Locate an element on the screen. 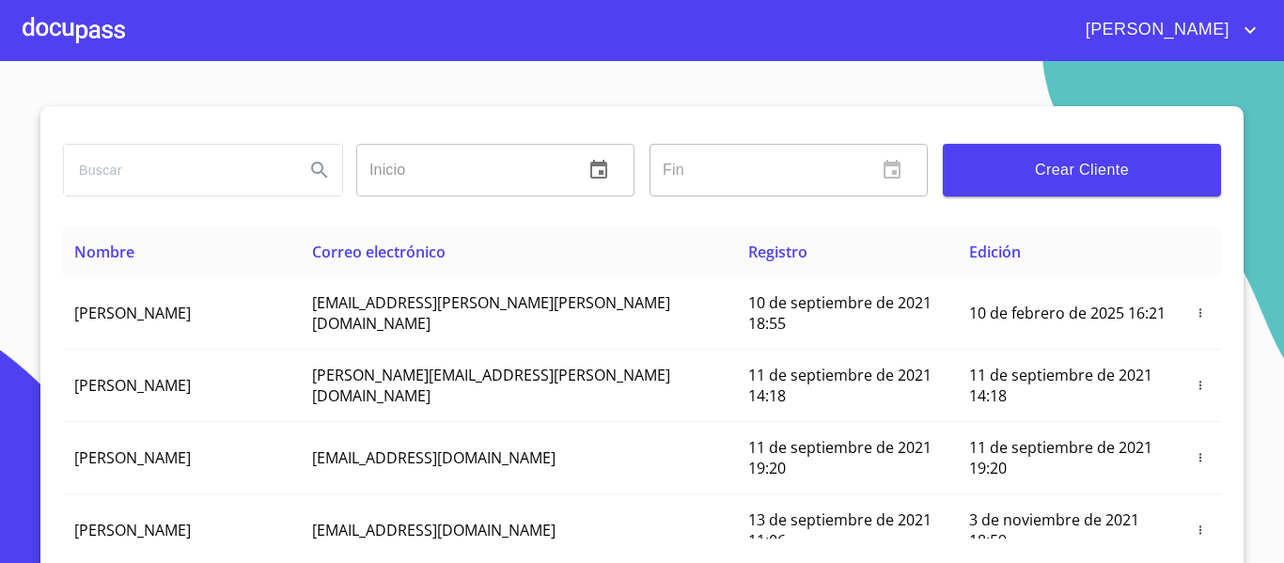 The width and height of the screenshot is (1284, 563). button: Search is located at coordinates (320, 170).